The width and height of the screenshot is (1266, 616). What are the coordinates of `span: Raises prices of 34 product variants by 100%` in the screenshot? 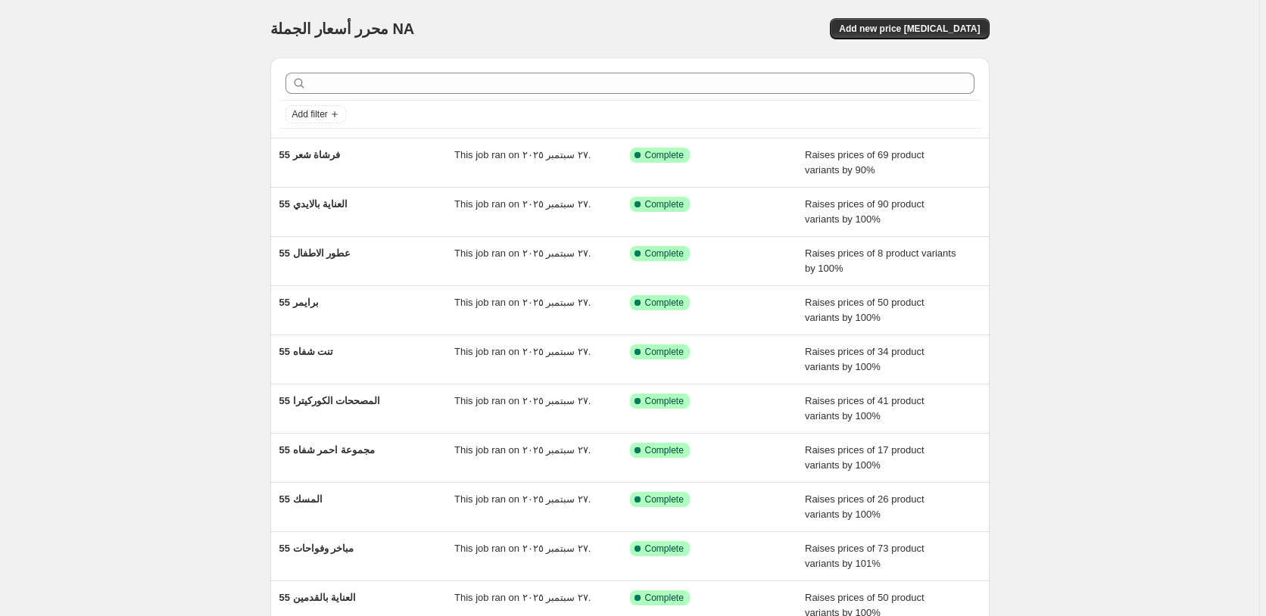 It's located at (865, 359).